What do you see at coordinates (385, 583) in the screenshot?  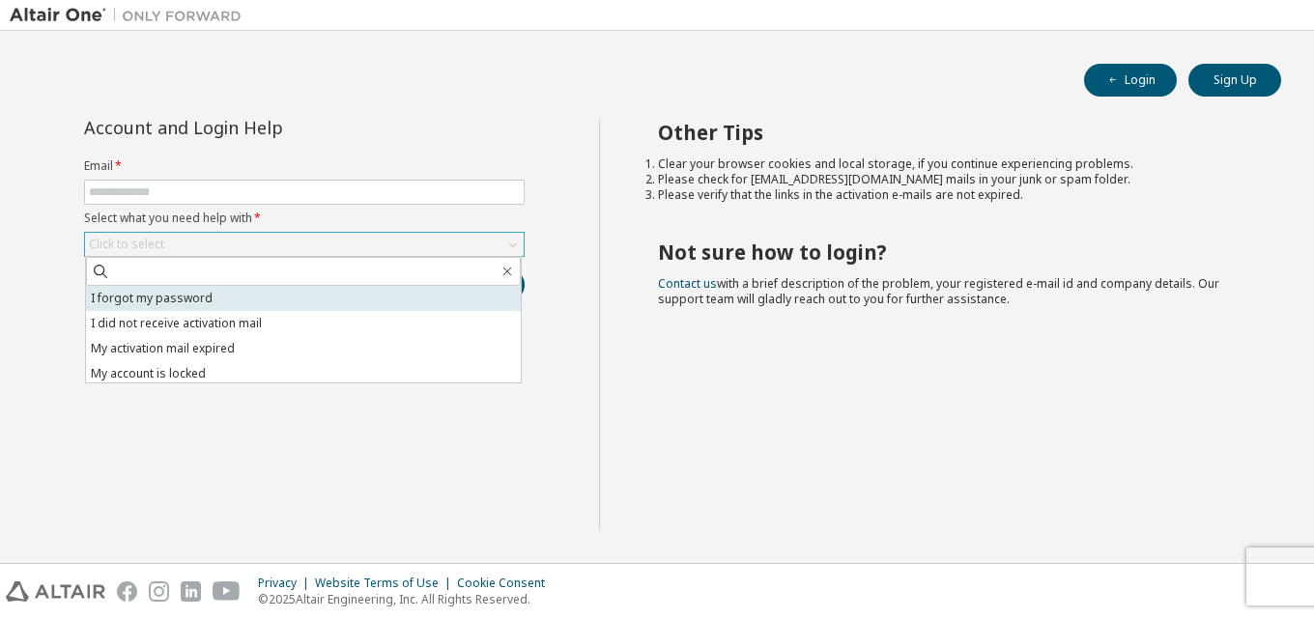 I see `div: Website Terms of Use` at bounding box center [385, 583].